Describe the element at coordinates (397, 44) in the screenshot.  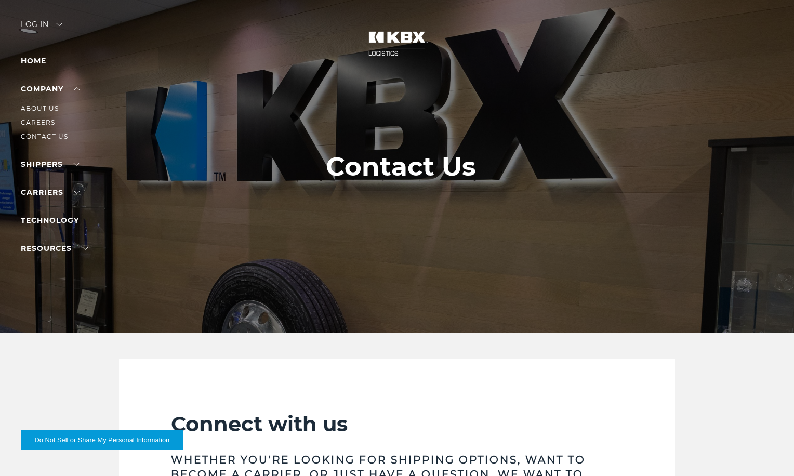
I see `img: kbx logo` at that location.